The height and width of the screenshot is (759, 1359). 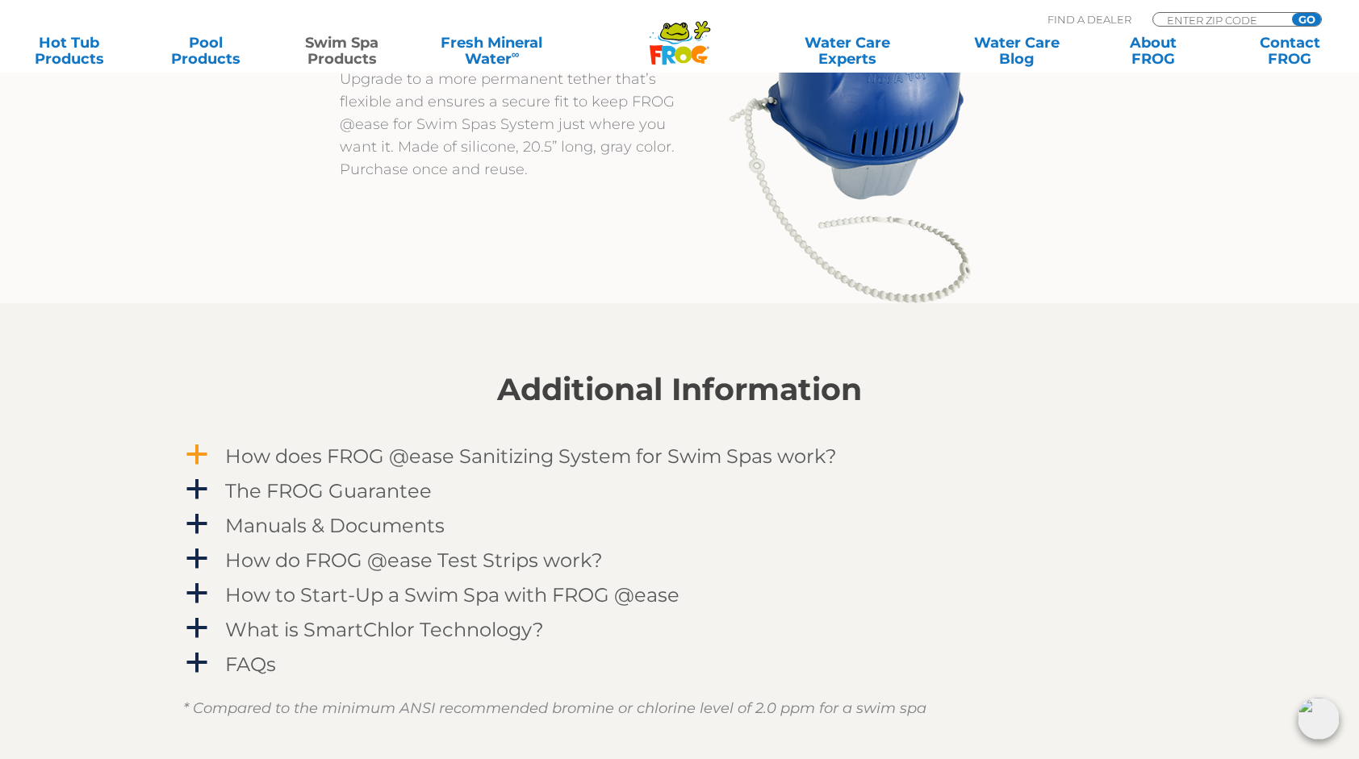 What do you see at coordinates (1289, 51) in the screenshot?
I see `a: ContactFROG` at bounding box center [1289, 51].